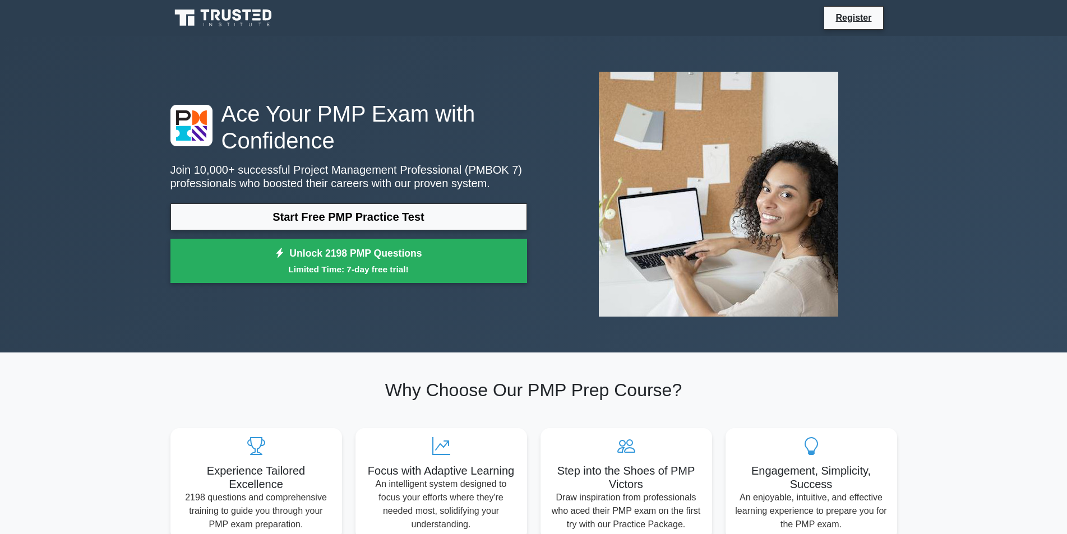 The width and height of the screenshot is (1067, 534). Describe the element at coordinates (812, 478) in the screenshot. I see `h5: Engagement, Simplicity, Success` at that location.